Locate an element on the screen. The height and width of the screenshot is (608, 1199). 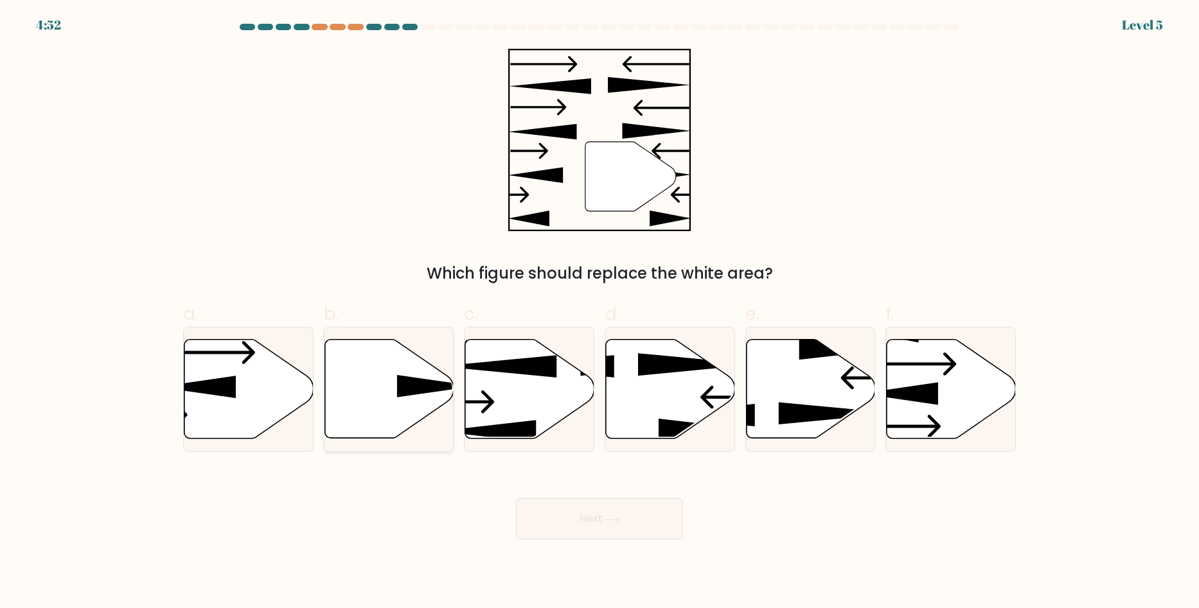
span: a. is located at coordinates (191, 313).